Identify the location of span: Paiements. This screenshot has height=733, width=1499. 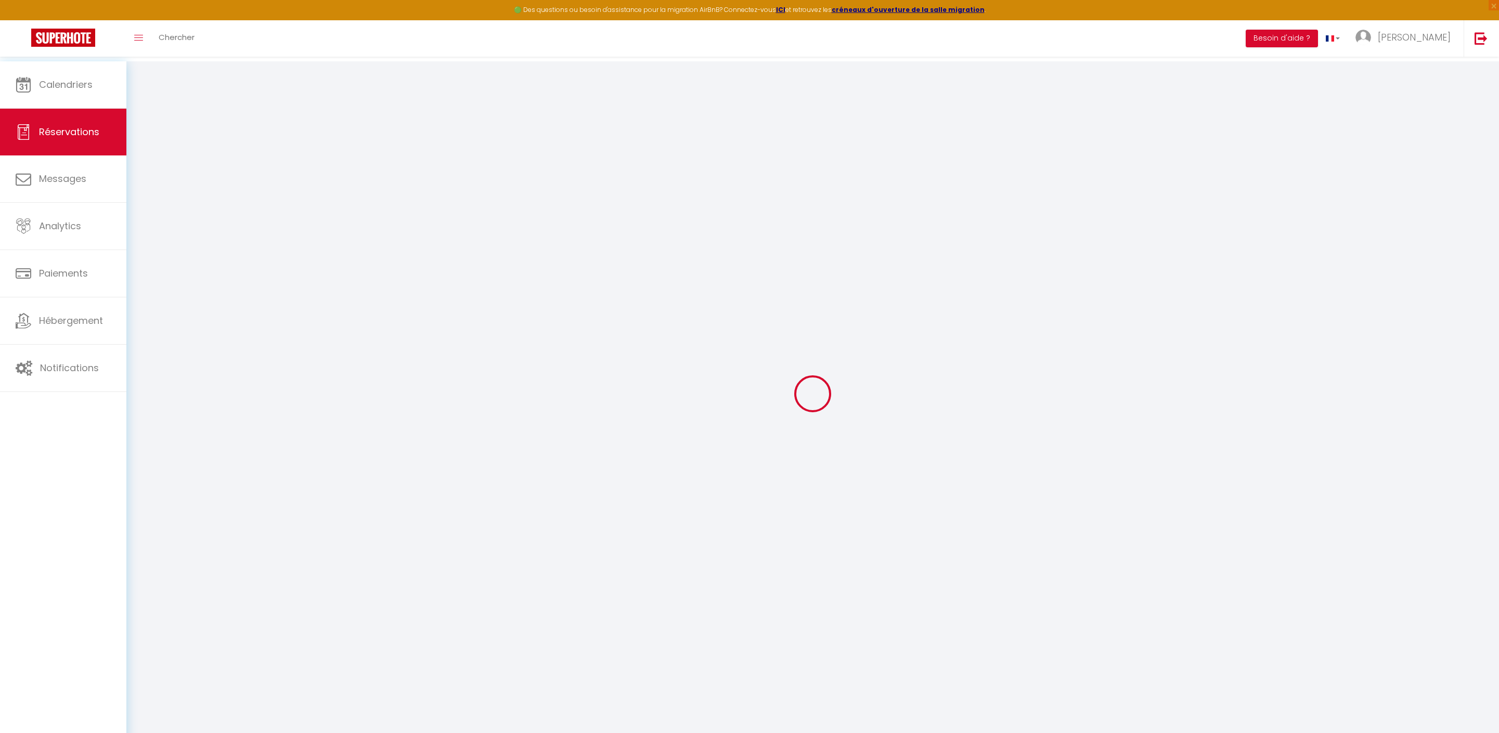
(63, 273).